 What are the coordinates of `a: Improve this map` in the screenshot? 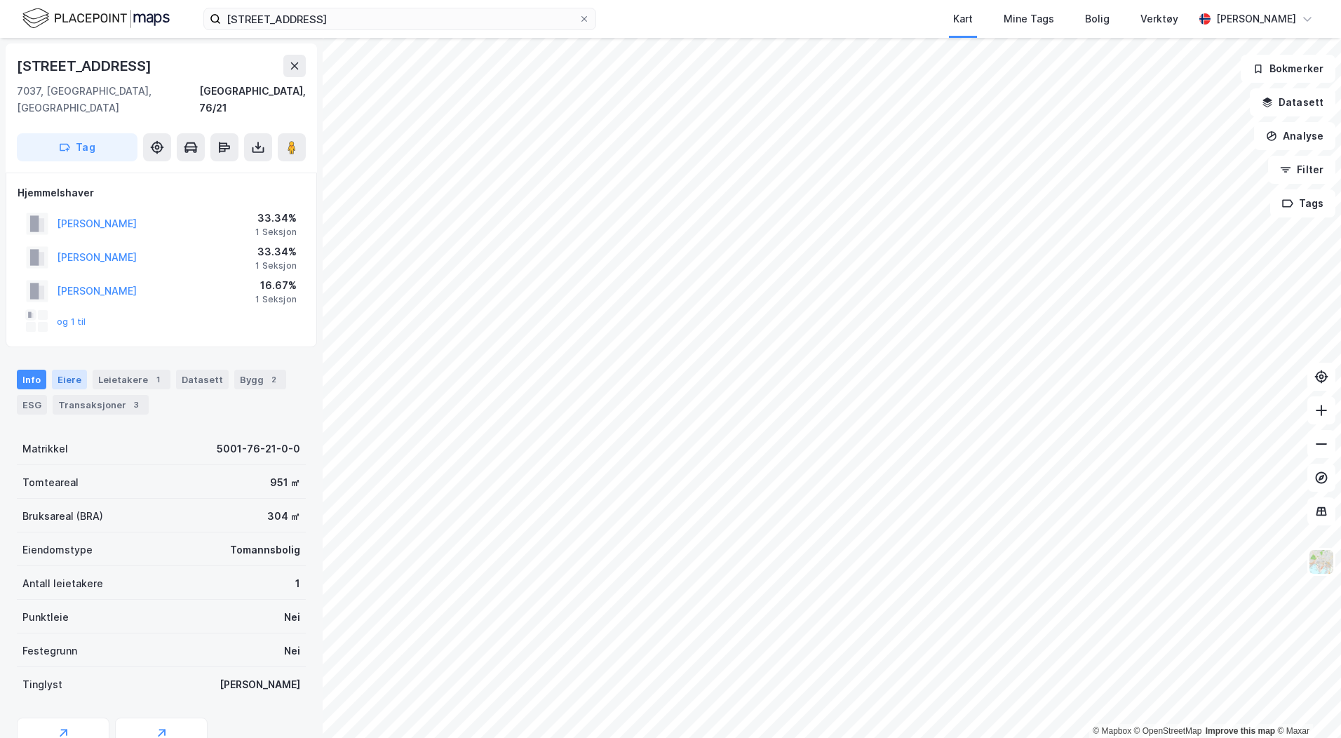 It's located at (1240, 731).